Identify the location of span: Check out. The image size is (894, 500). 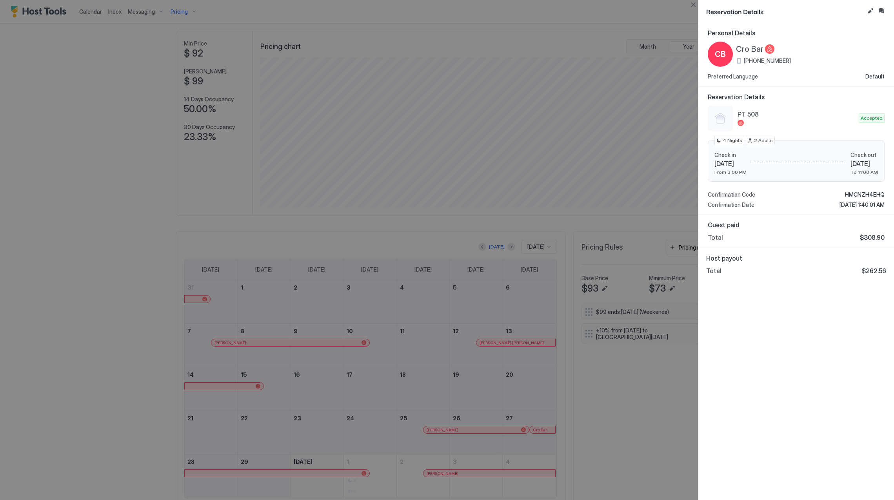
(864, 155).